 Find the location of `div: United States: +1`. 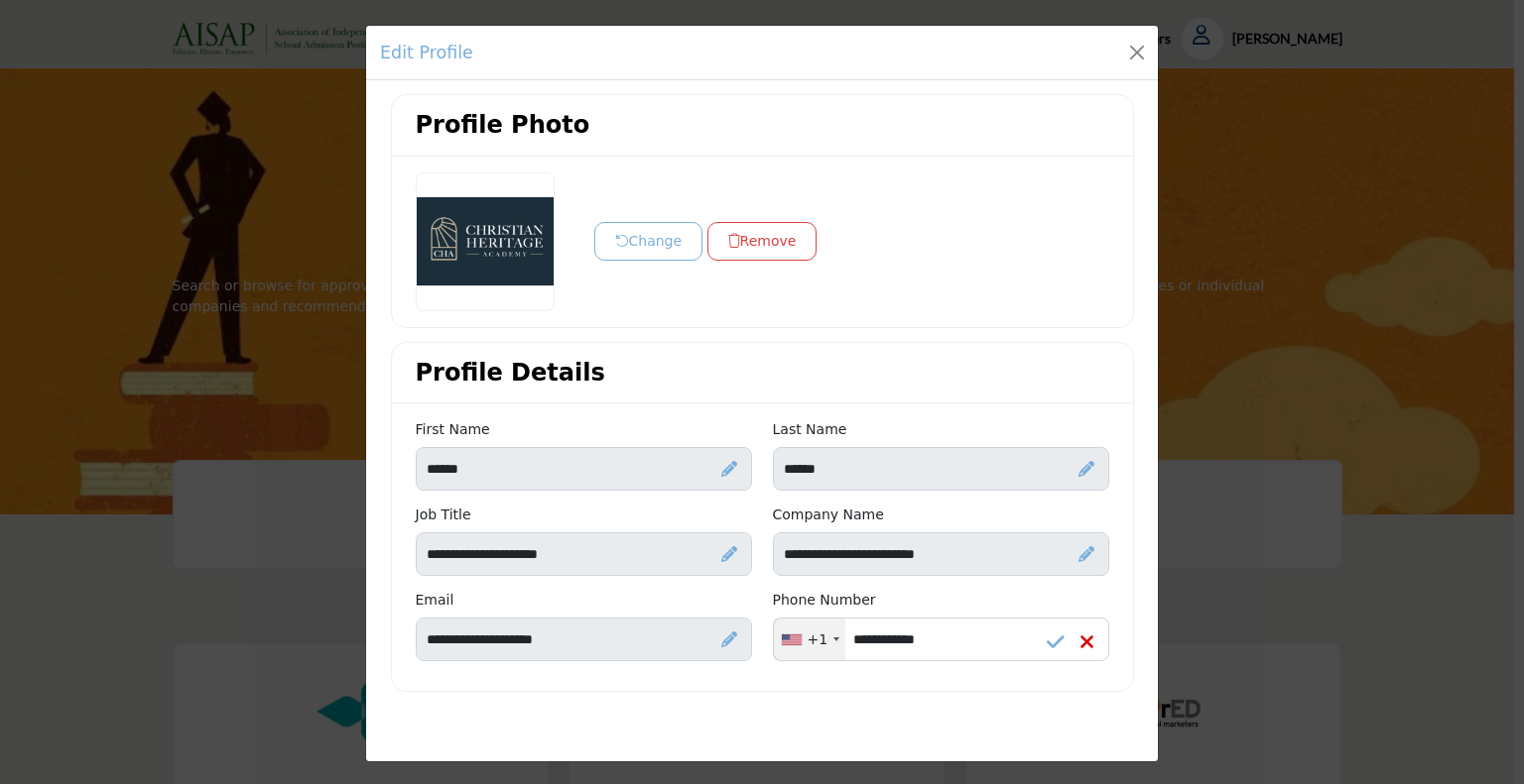

div: United States: +1 is located at coordinates (809, 640).